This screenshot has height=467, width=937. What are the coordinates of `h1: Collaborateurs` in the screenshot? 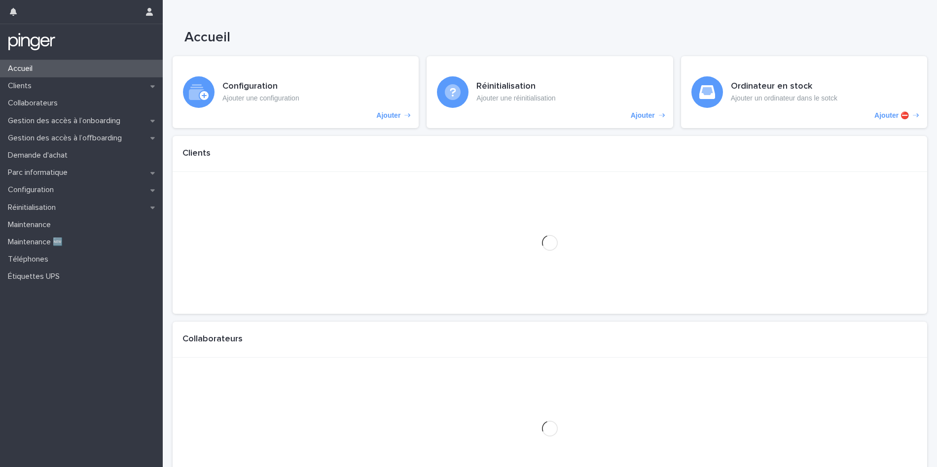 It's located at (212, 340).